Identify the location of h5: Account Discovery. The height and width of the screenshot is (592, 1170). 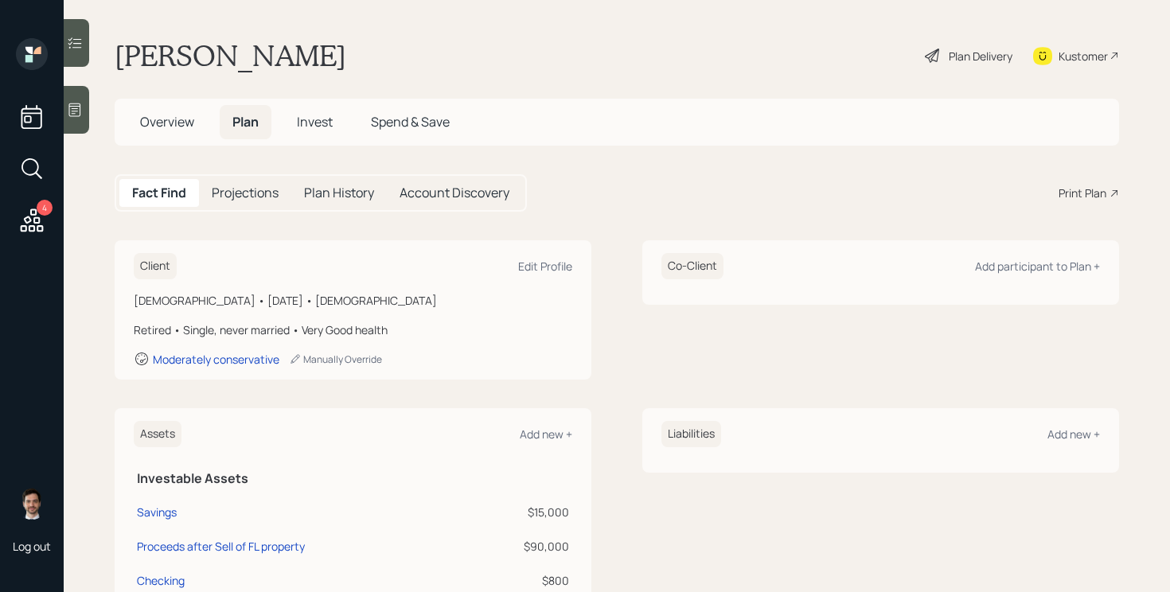
(454, 193).